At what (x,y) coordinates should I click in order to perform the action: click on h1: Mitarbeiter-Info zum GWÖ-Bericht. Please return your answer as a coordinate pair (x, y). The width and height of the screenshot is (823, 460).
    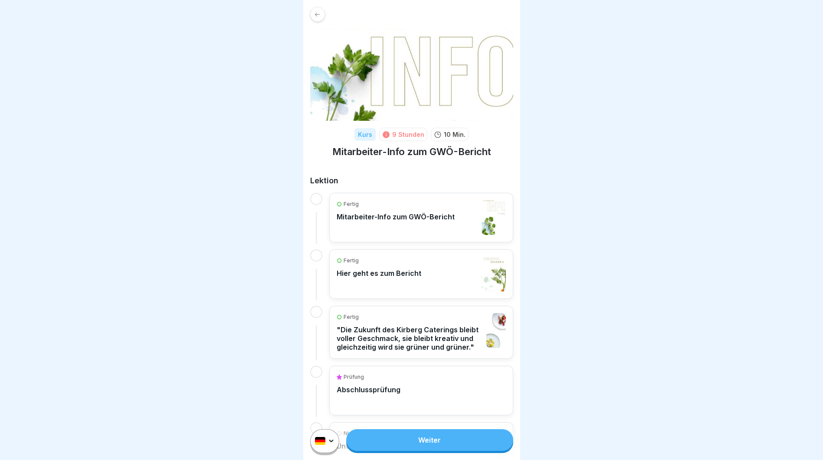
    Looking at the image, I should click on (412, 151).